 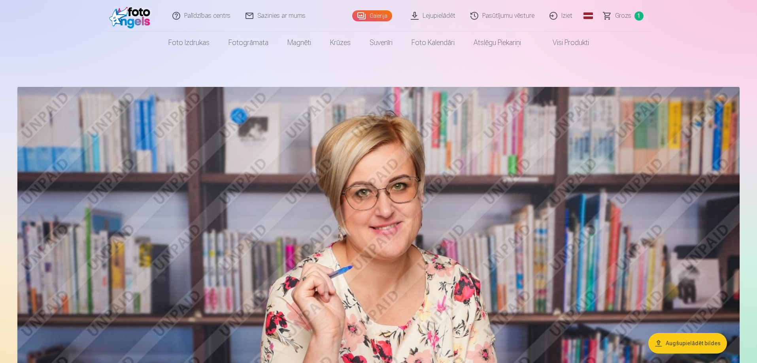 What do you see at coordinates (372, 16) in the screenshot?
I see `a: Galerija` at bounding box center [372, 16].